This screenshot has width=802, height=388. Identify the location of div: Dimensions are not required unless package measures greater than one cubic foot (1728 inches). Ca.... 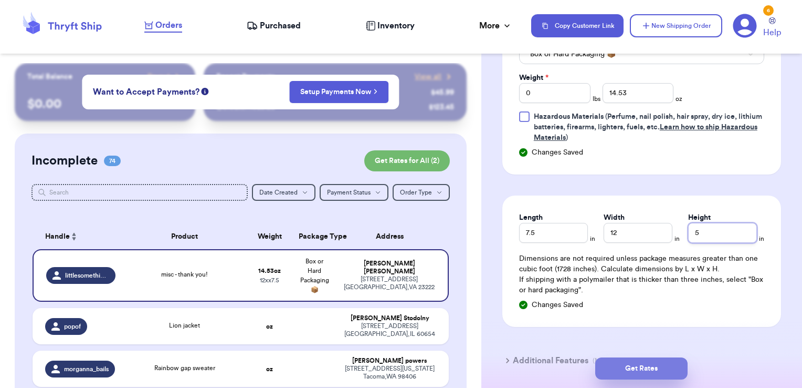
(642, 274).